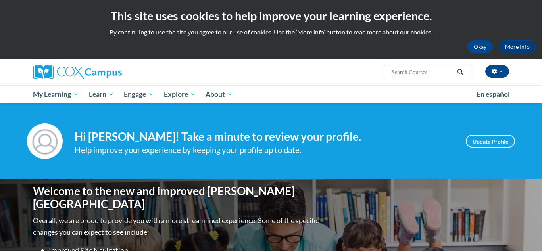  I want to click on img: Cox Campus, so click(77, 72).